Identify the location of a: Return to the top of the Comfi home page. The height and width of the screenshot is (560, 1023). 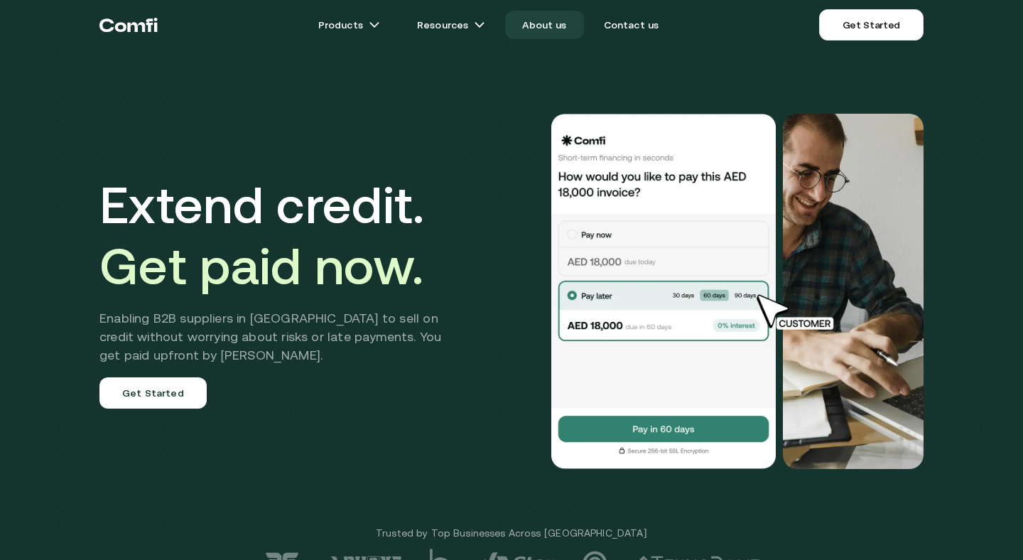
(129, 25).